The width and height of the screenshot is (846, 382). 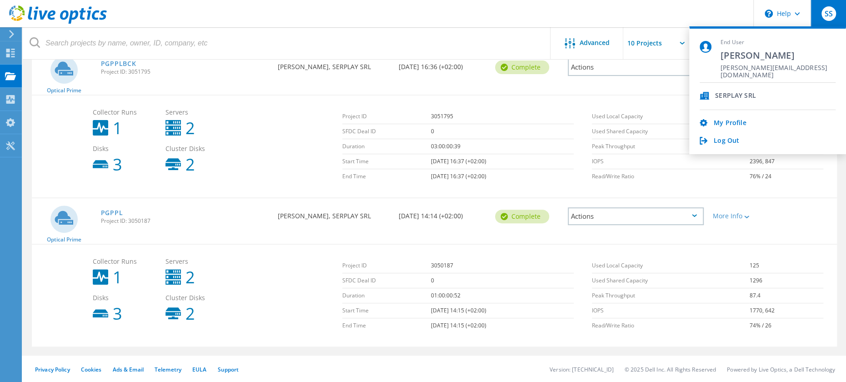 What do you see at coordinates (778, 42) in the screenshot?
I see `span: End User` at bounding box center [778, 42].